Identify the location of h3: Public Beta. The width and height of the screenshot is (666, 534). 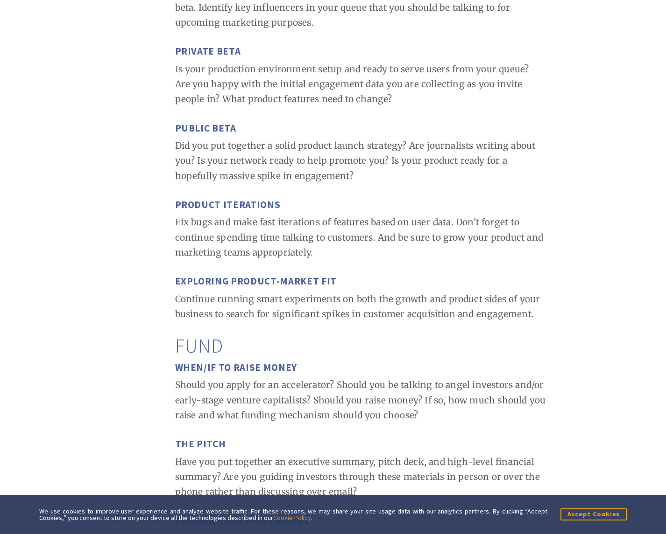
(360, 128).